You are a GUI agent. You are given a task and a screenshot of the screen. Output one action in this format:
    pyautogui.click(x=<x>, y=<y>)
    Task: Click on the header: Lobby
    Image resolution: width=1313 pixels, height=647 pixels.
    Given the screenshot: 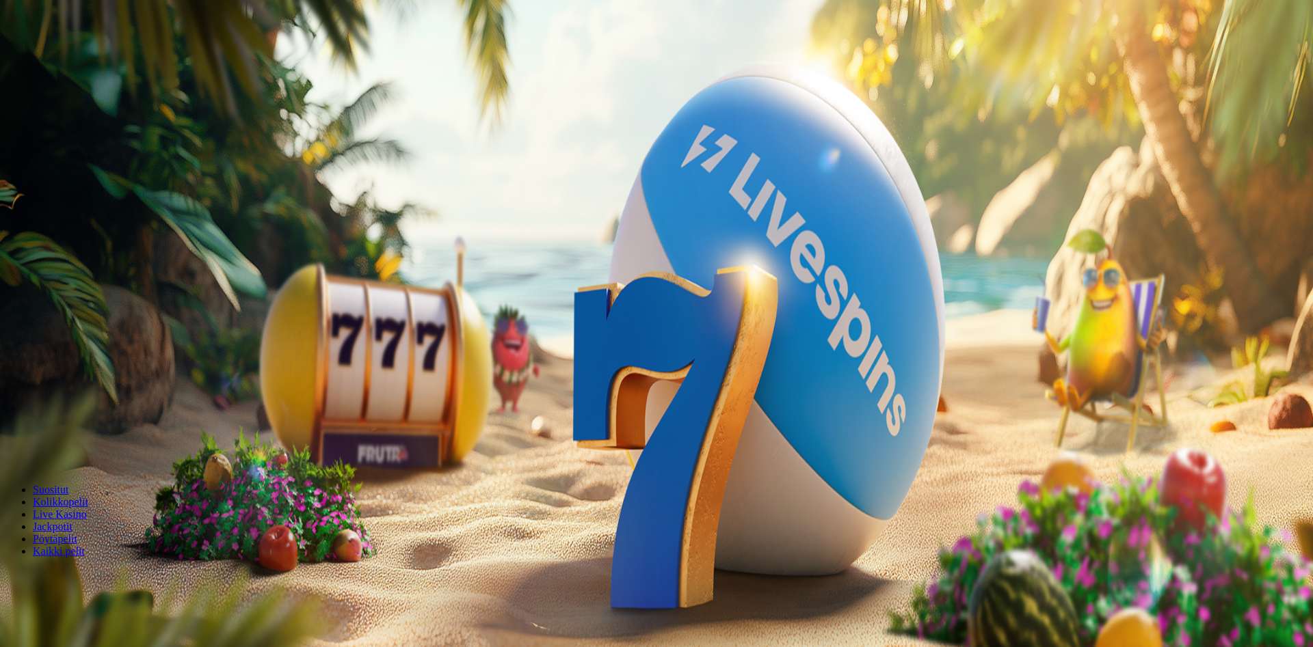 What is the action you would take?
    pyautogui.click(x=656, y=522)
    